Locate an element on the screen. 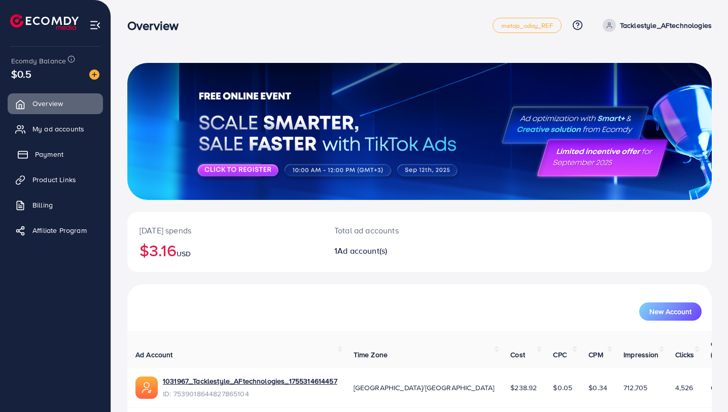  p: Tacklestyle_AFtechnologies is located at coordinates (666, 25).